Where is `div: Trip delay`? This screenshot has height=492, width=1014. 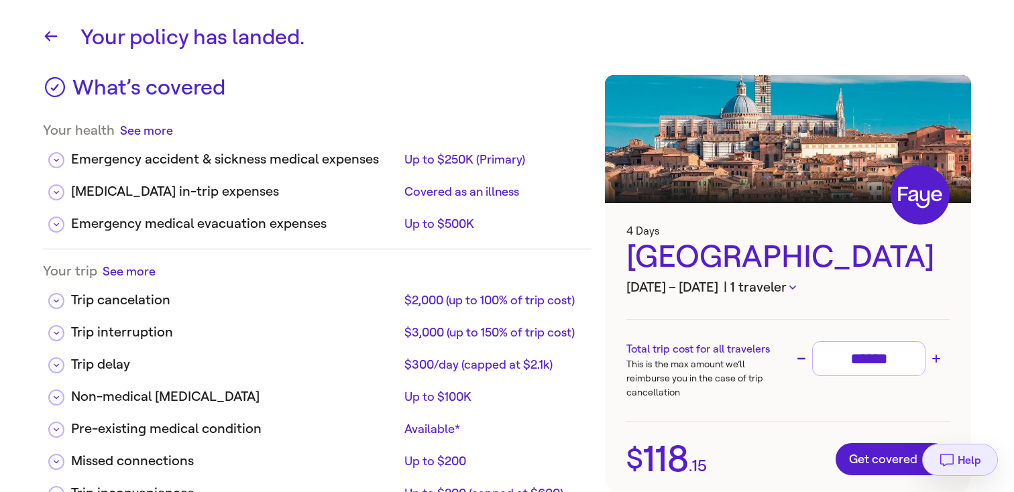 div: Trip delay is located at coordinates (235, 365).